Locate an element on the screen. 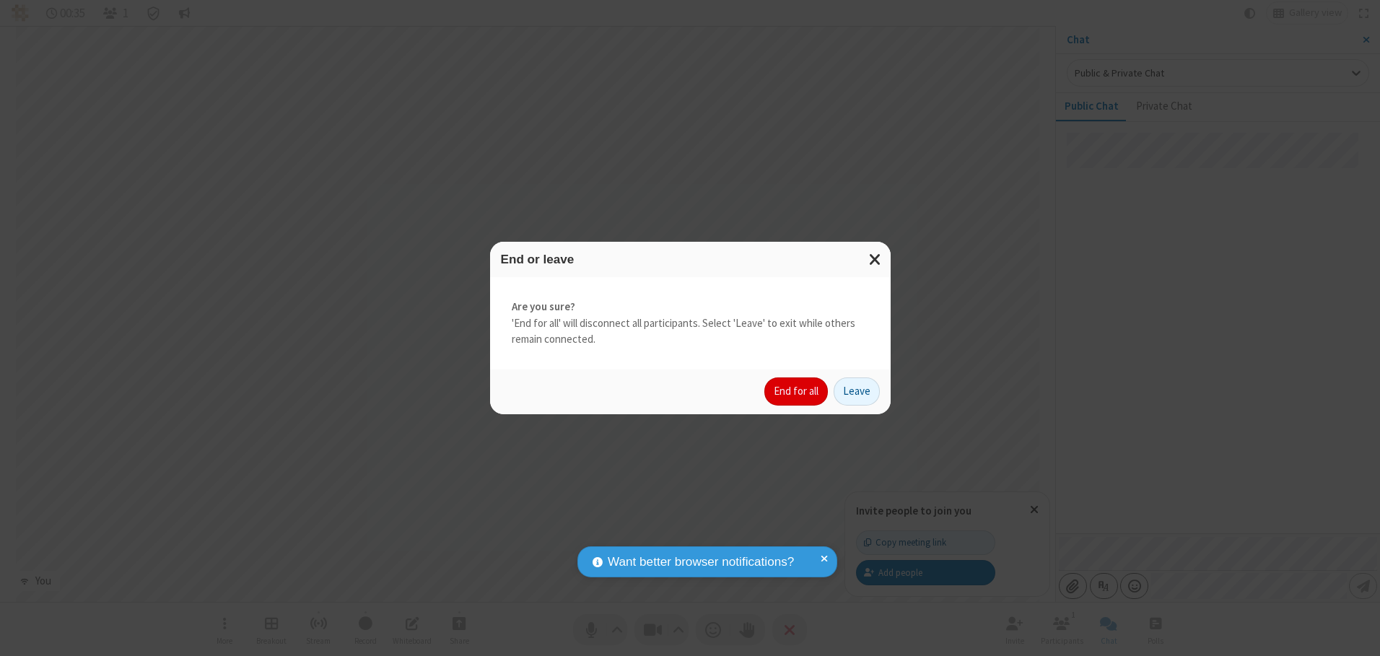  button: End for all is located at coordinates (796, 392).